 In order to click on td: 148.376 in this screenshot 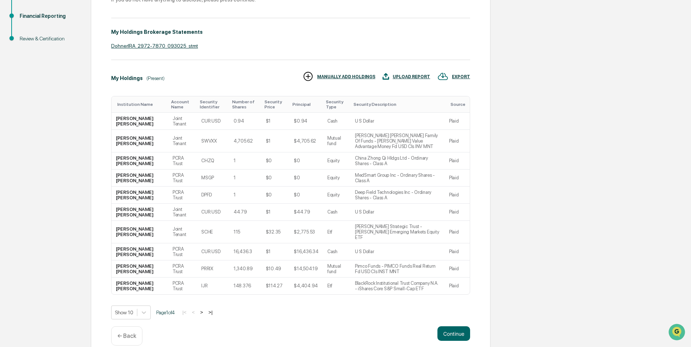, I will do `click(245, 286)`.